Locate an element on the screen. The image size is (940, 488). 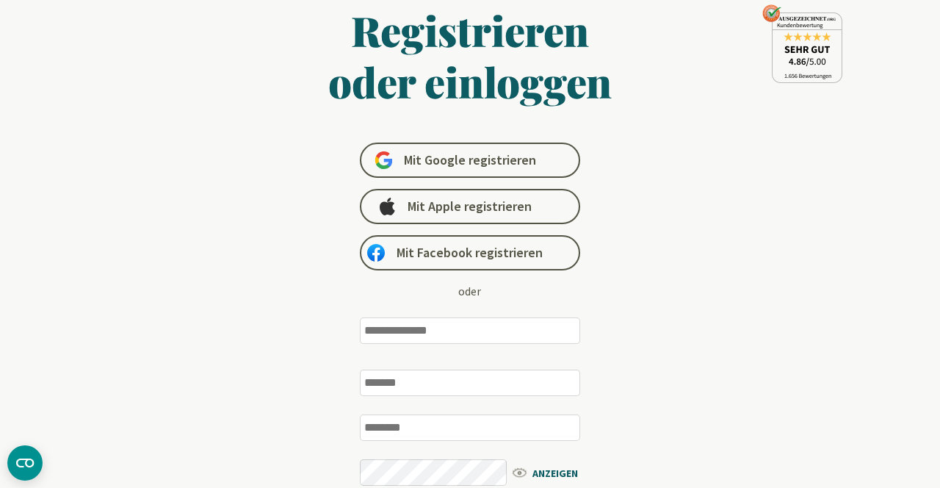
span: Mit Facebook registrieren is located at coordinates (469, 253).